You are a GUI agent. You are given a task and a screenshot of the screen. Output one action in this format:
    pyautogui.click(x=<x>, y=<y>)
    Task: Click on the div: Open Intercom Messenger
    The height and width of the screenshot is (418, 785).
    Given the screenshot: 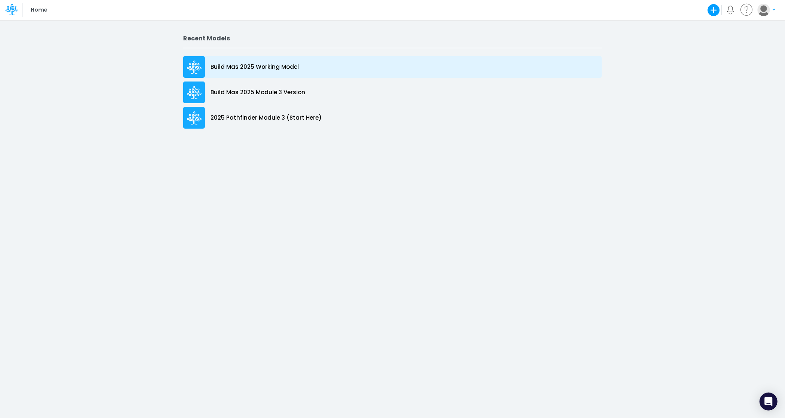 What is the action you would take?
    pyautogui.click(x=768, y=402)
    